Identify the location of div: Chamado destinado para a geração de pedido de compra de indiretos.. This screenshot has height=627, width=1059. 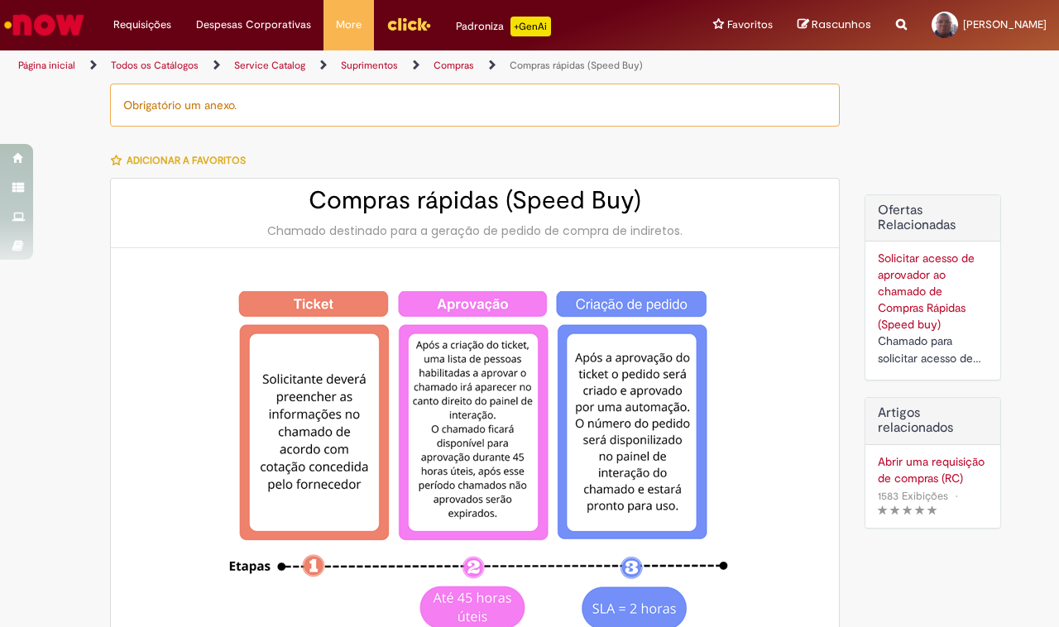
(475, 231).